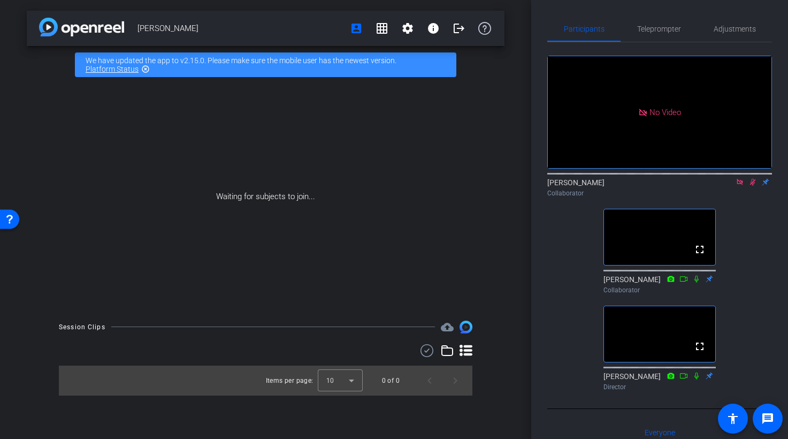 The height and width of the screenshot is (439, 788). Describe the element at coordinates (382, 28) in the screenshot. I see `mat-icon: grid_on` at that location.